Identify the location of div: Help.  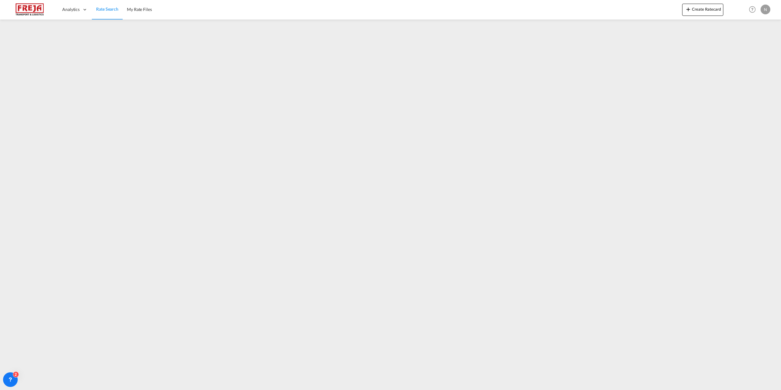
(754, 10).